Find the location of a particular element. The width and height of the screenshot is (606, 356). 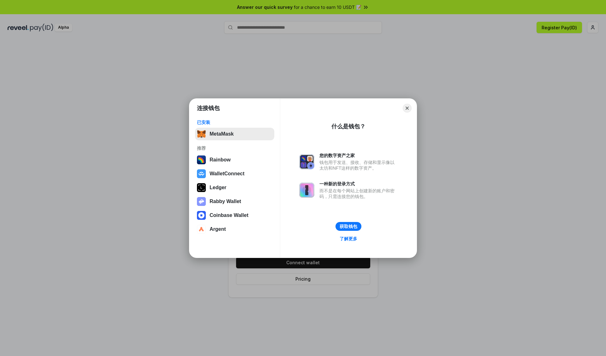

h1: 连接钱包 is located at coordinates (208, 108).